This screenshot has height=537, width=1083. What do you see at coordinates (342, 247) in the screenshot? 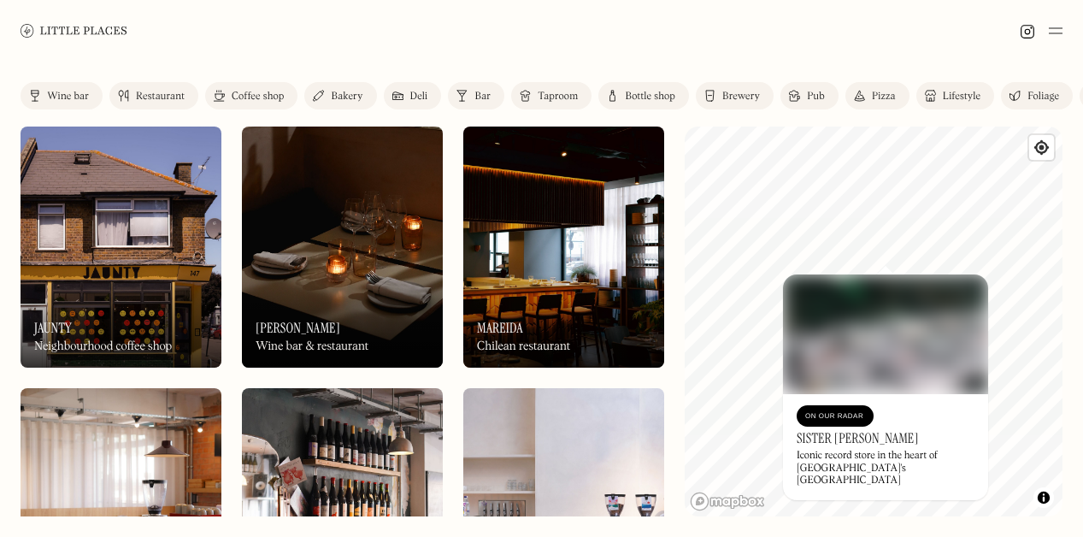
I see `img: Luna` at bounding box center [342, 247].